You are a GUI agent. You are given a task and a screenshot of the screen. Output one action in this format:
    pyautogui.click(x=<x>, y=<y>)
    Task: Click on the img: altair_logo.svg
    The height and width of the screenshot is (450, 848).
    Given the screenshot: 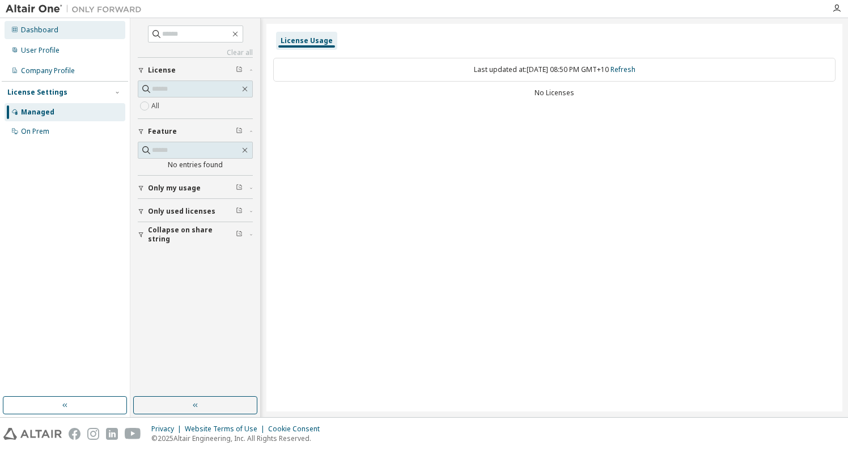 What is the action you would take?
    pyautogui.click(x=32, y=433)
    